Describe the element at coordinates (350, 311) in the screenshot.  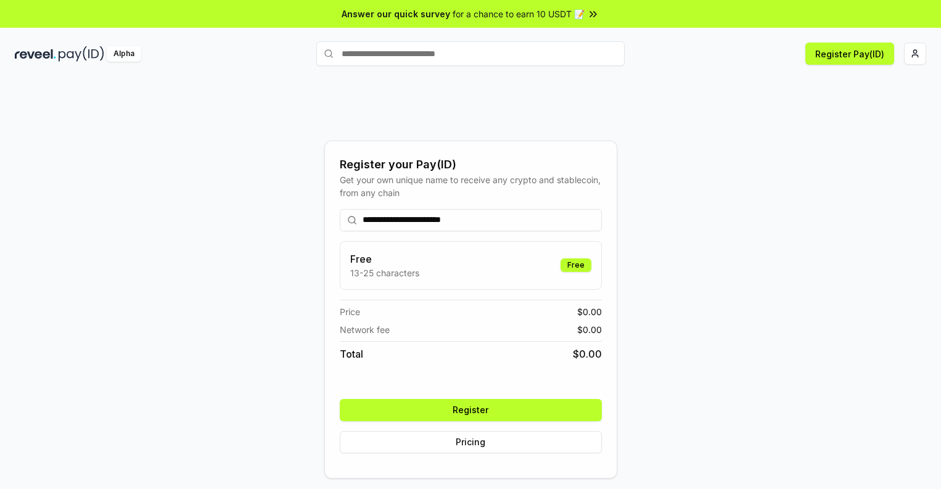
I see `span: Price` at that location.